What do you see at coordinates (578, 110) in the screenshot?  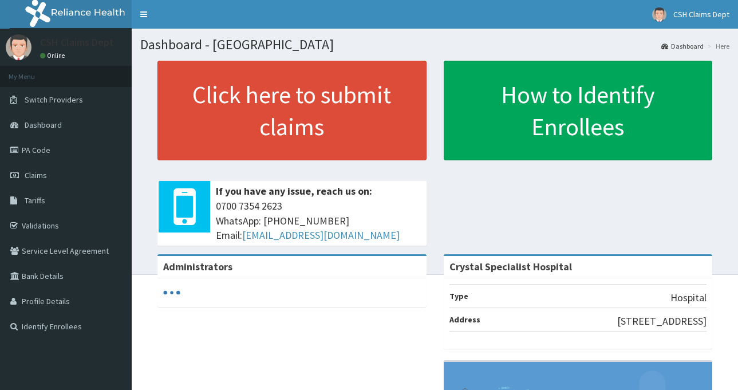 I see `a: How to Identify Enrollees` at bounding box center [578, 110].